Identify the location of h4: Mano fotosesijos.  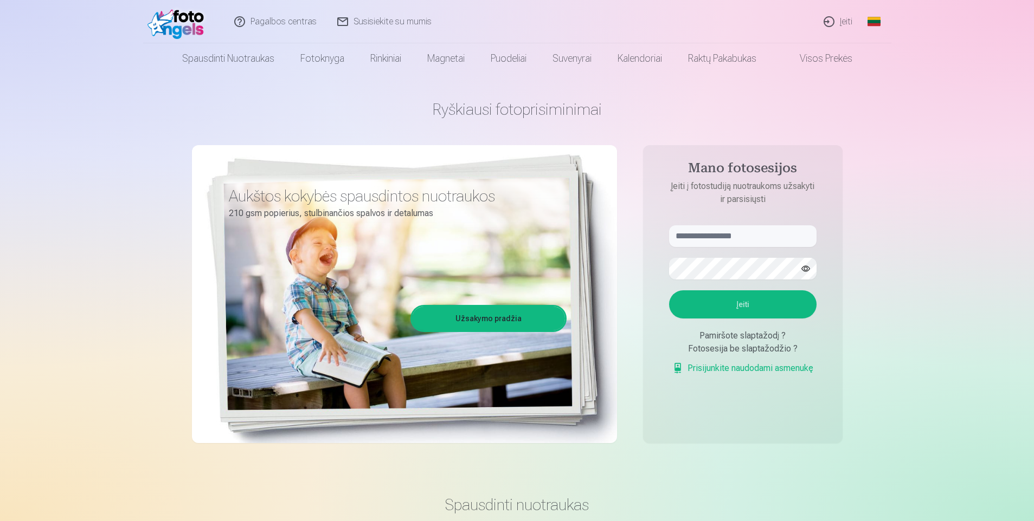
(742, 170).